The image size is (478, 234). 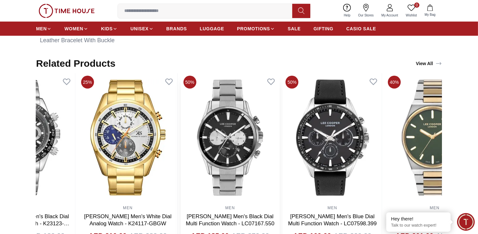 What do you see at coordinates (230, 137) in the screenshot?
I see `img: Lee Cooper Men's Black Dial Multi Function Watch - LC07167.550` at bounding box center [230, 137].